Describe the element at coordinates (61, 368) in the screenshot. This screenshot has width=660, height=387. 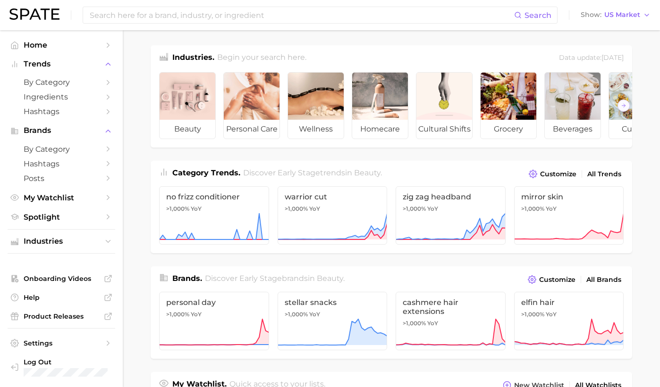
I see `a: Log out. Currently logged in with e-mail marissa.callender@digitas.com.` at that location.